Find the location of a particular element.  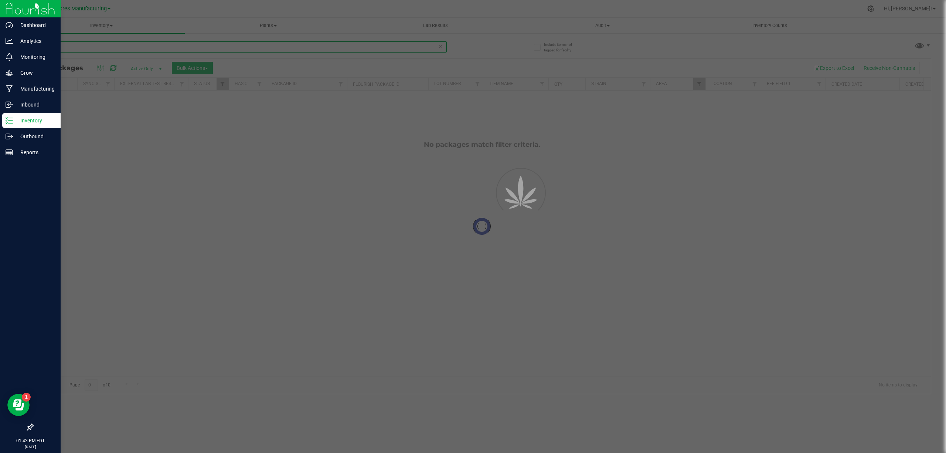

p: Grow is located at coordinates (35, 73).